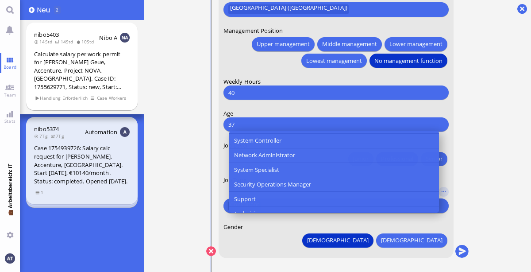 The image size is (531, 272). Describe the element at coordinates (46, 129) in the screenshot. I see `span: nibo5374` at that location.